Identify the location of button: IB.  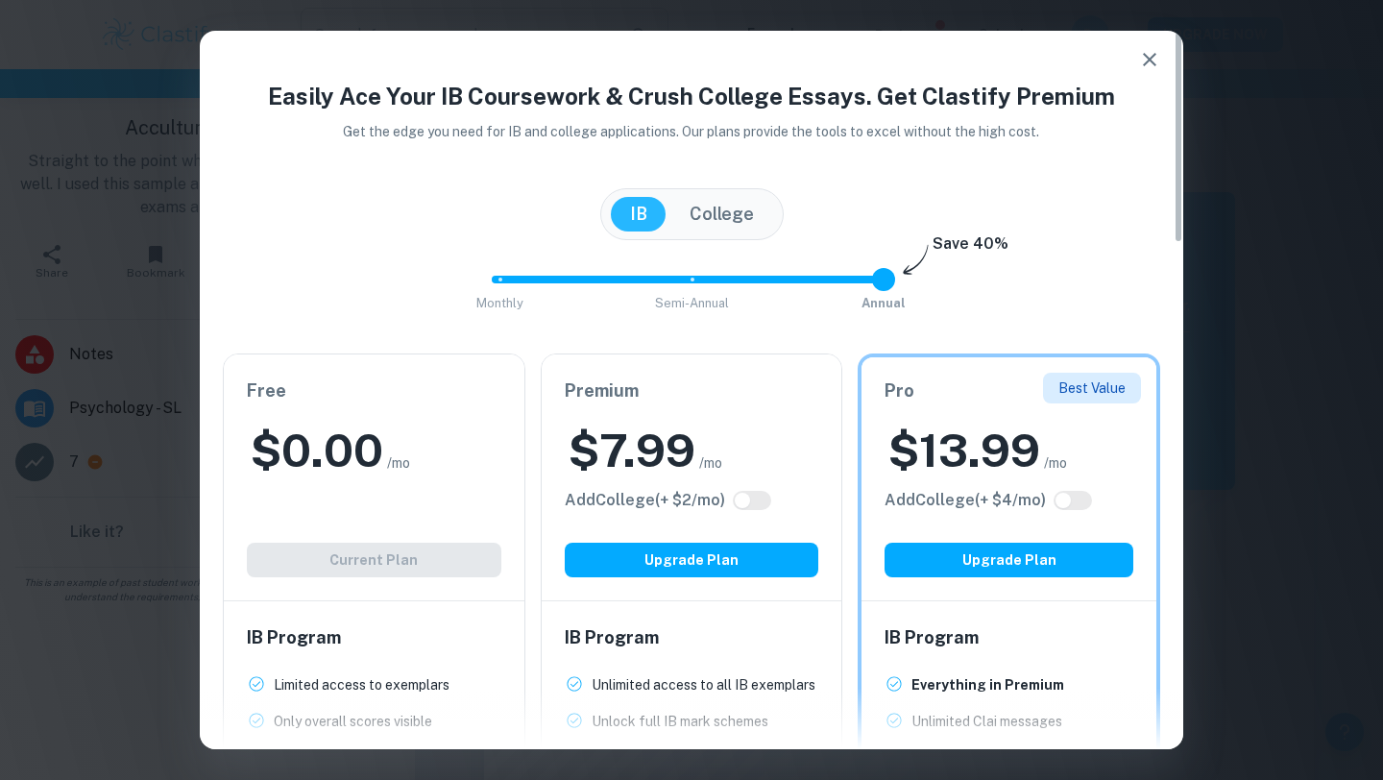
(639, 214).